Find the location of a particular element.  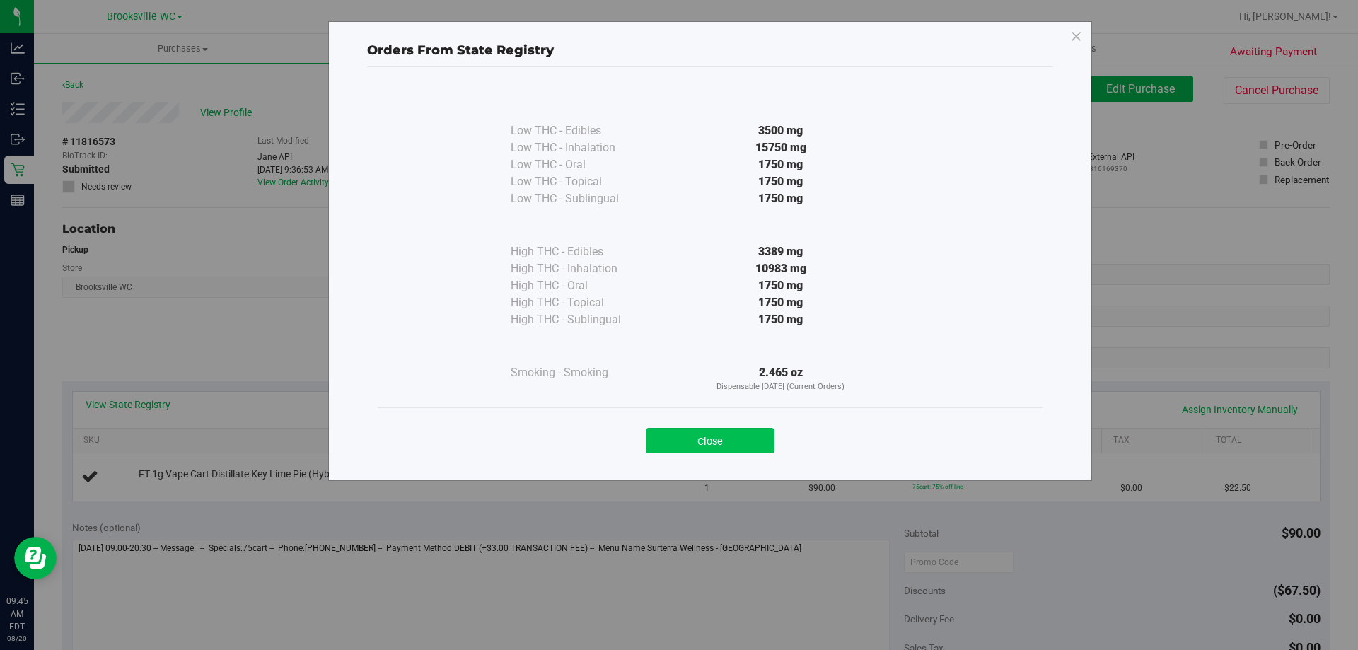

div: High THC - Oral is located at coordinates (582, 286).